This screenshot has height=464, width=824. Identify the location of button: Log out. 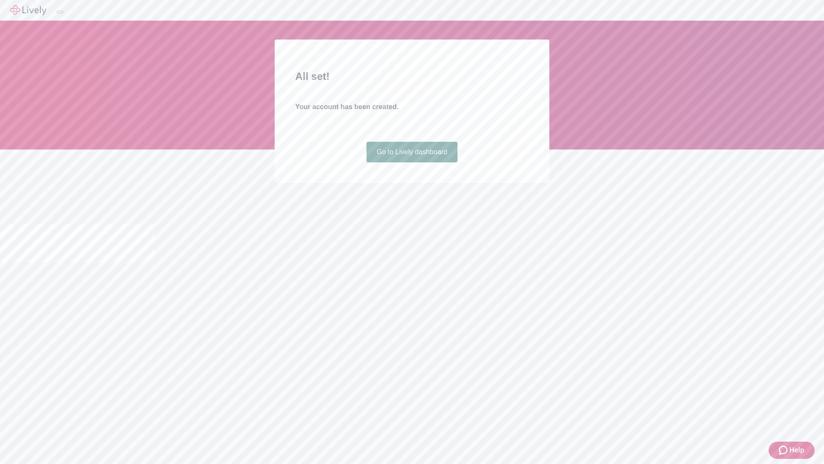
(60, 12).